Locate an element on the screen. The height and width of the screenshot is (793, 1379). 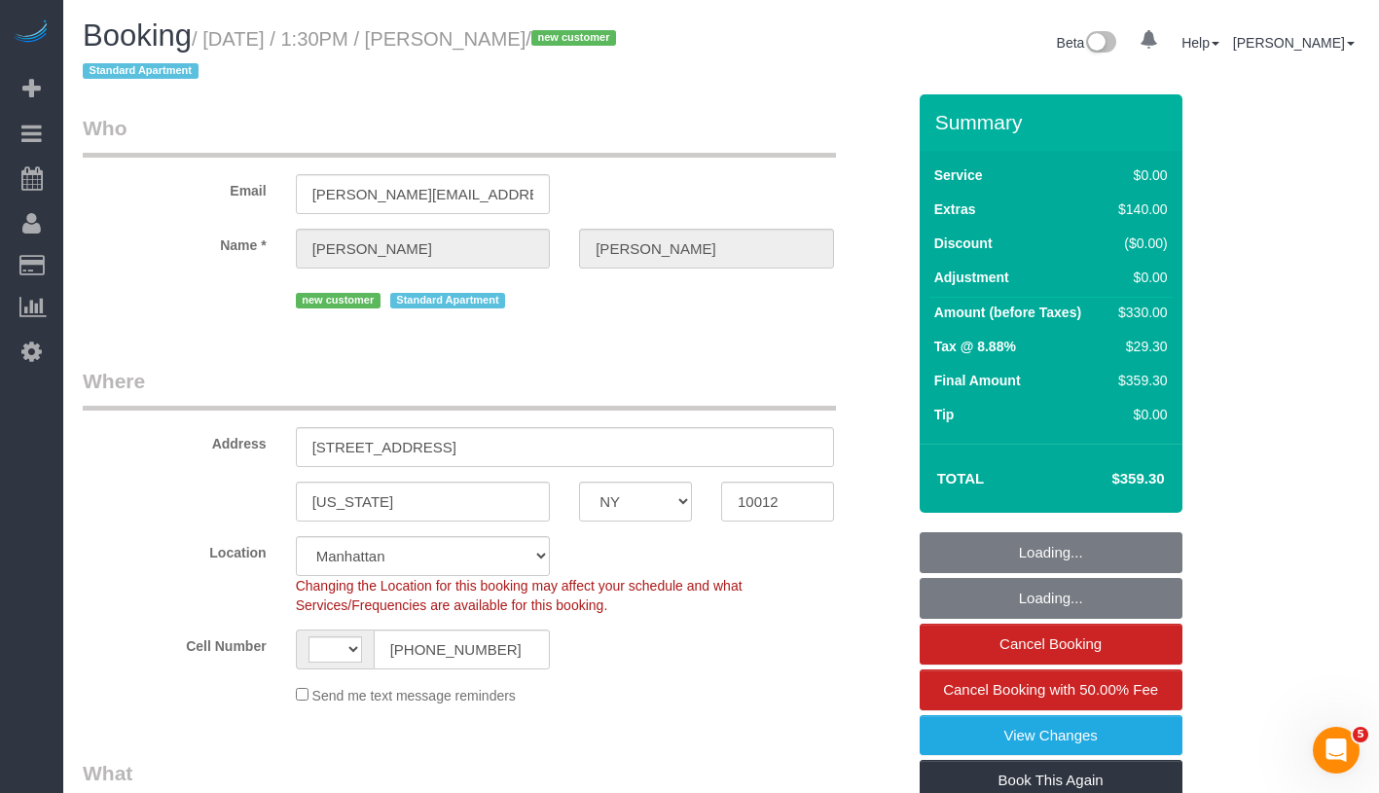
label: Location is located at coordinates (174, 549).